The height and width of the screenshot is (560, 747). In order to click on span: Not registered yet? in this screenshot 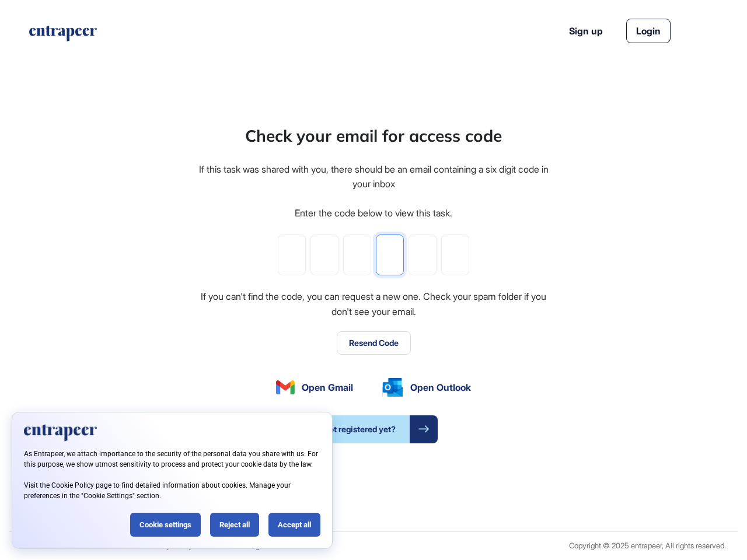, I will do `click(360, 430)`.